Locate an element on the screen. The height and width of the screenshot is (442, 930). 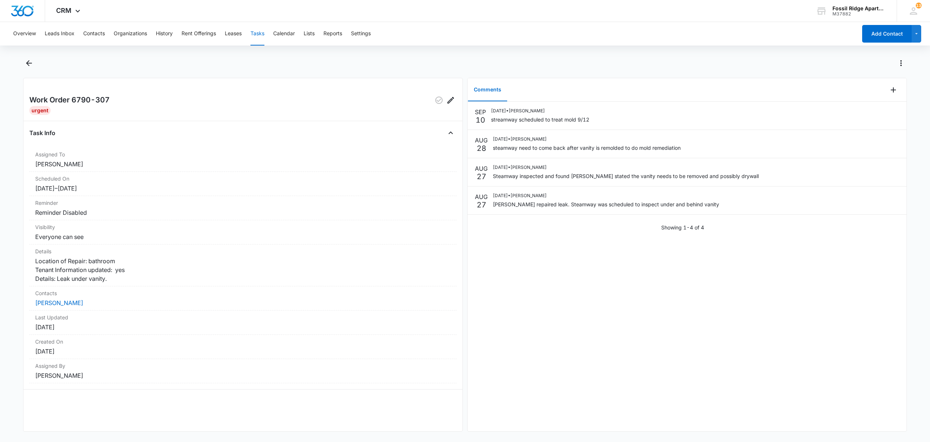
dt: Scheduled On is located at coordinates (243, 178).